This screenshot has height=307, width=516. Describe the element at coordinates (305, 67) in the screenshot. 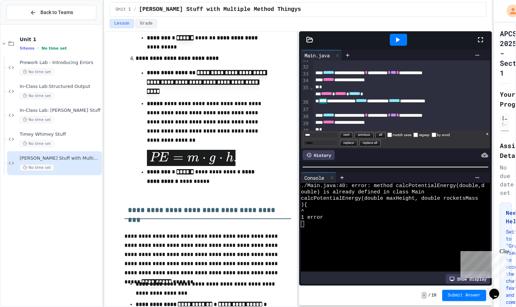

I see `div: 32` at that location.